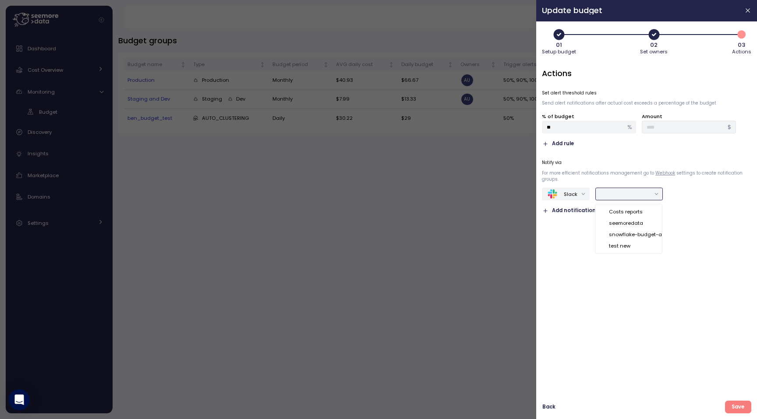  Describe the element at coordinates (654, 52) in the screenshot. I see `span: Set owners` at that location.